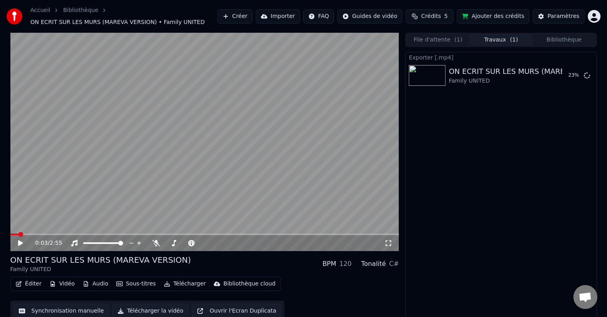  Describe the element at coordinates (117, 22) in the screenshot. I see `span: ON ECRIT SUR LES MURS (MAREVA VERSION) • Family UNITED` at that location.